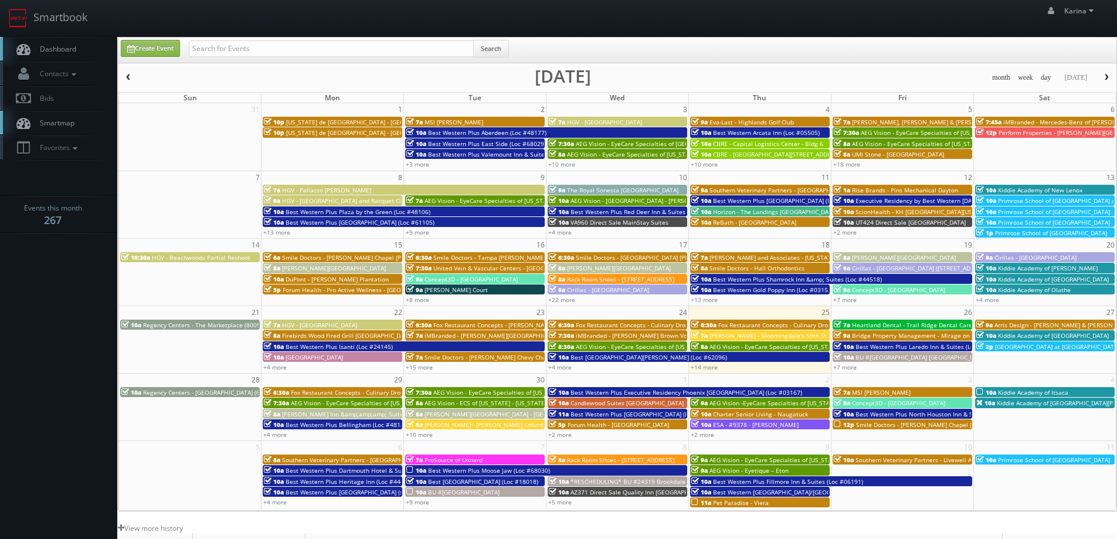  I want to click on span: Dashboard, so click(55, 49).